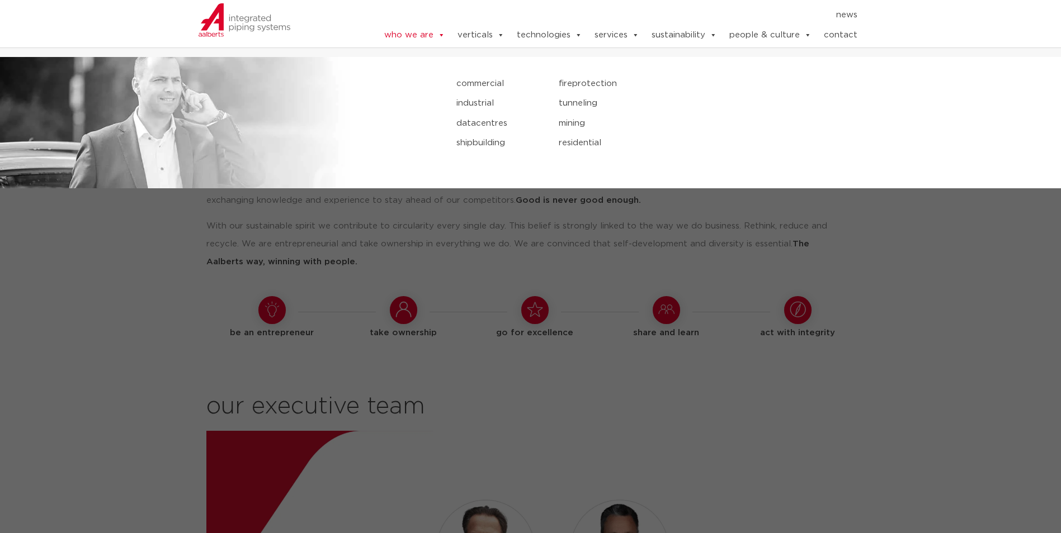 This screenshot has width=1061, height=533. What do you see at coordinates (481, 35) in the screenshot?
I see `a: verticals` at bounding box center [481, 35].